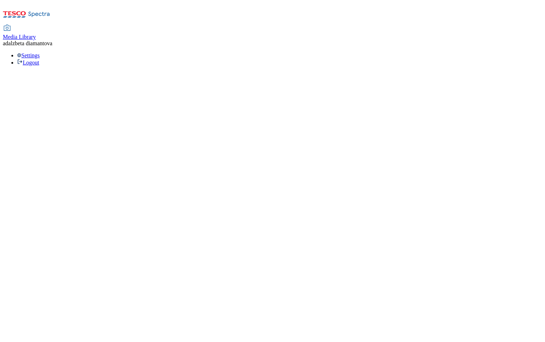 This screenshot has height=342, width=545. What do you see at coordinates (30, 43) in the screenshot?
I see `span: alzbeta diamantova` at bounding box center [30, 43].